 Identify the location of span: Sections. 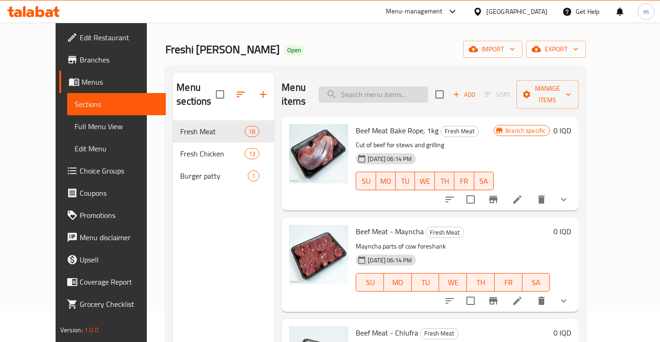
(116, 104).